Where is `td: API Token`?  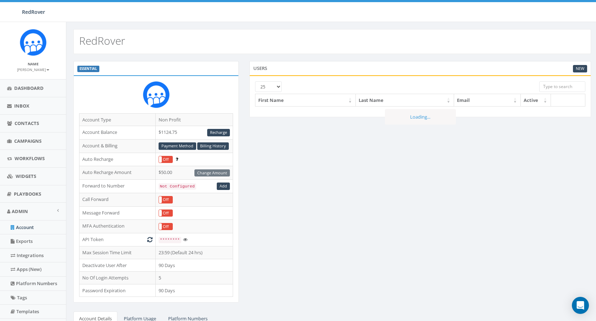
td: API Token is located at coordinates (117, 239).